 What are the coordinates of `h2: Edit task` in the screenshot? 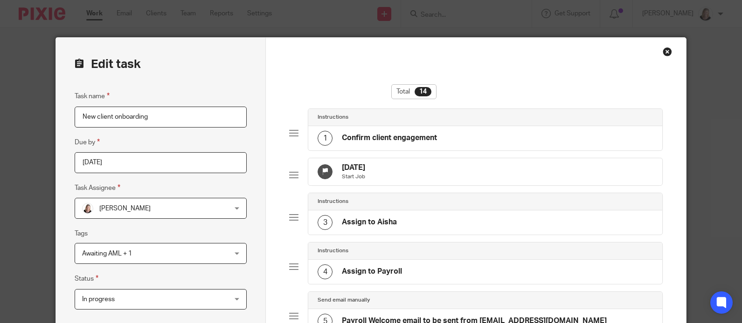 It's located at (160, 64).